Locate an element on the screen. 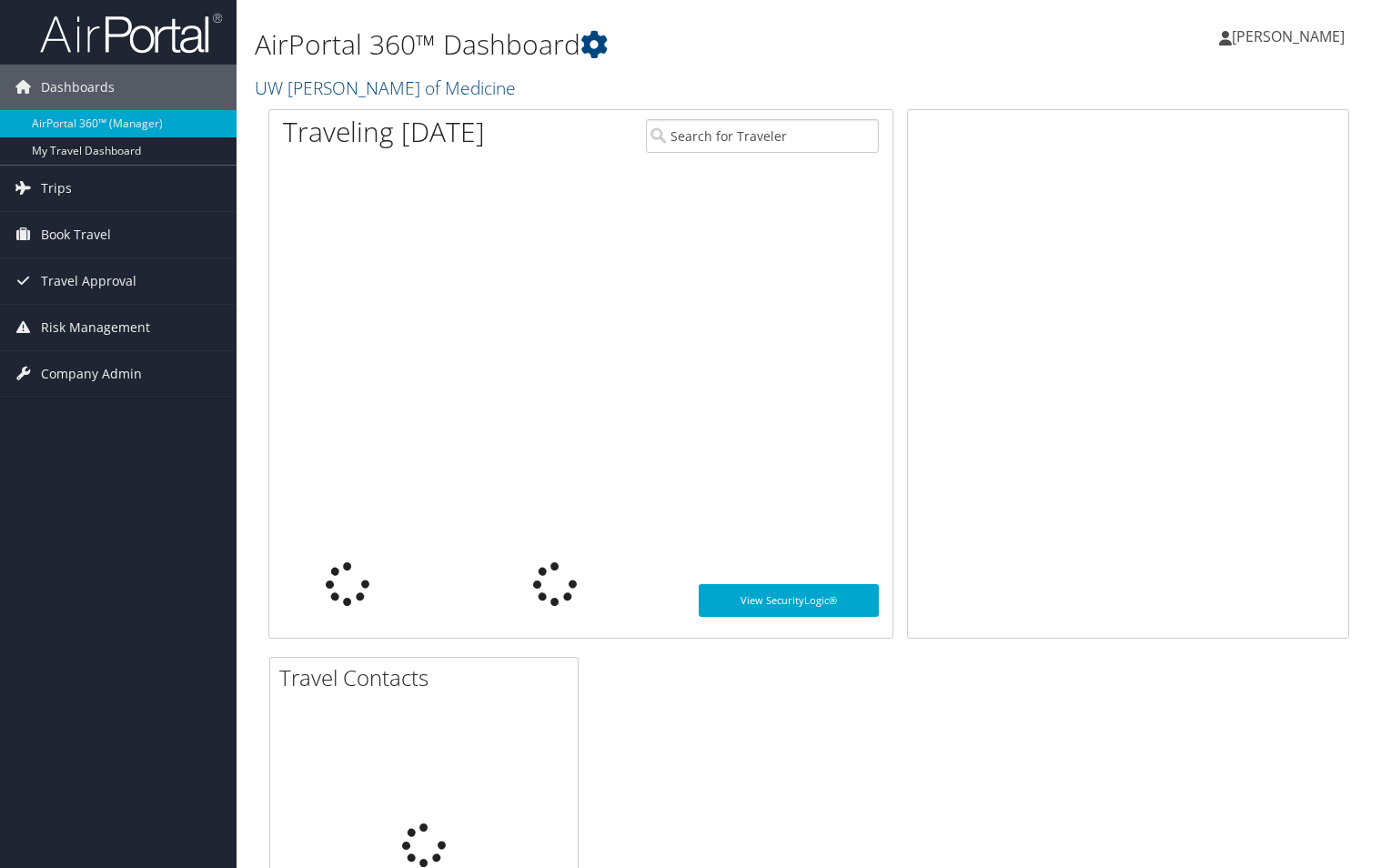 The image size is (1381, 868). span: Risk Management is located at coordinates (95, 327).